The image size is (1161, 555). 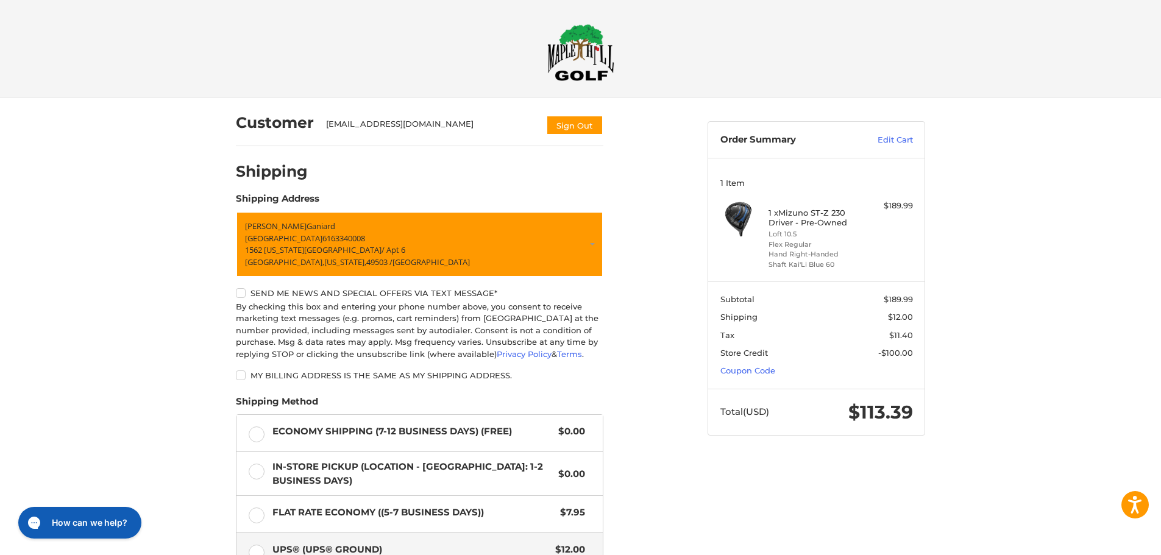 I want to click on li: Shaft Kai'Li Blue 60, so click(x=815, y=264).